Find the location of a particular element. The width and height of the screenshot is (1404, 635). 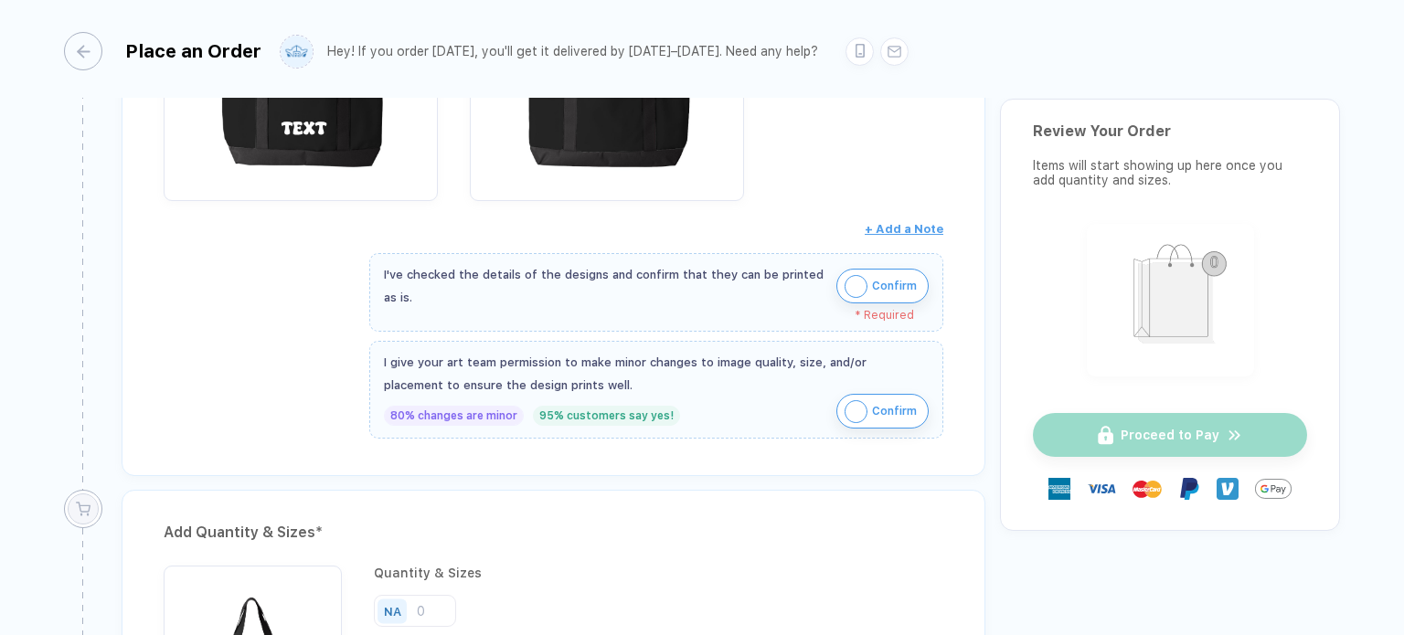

div: Quantity & Sizes is located at coordinates (428, 573).